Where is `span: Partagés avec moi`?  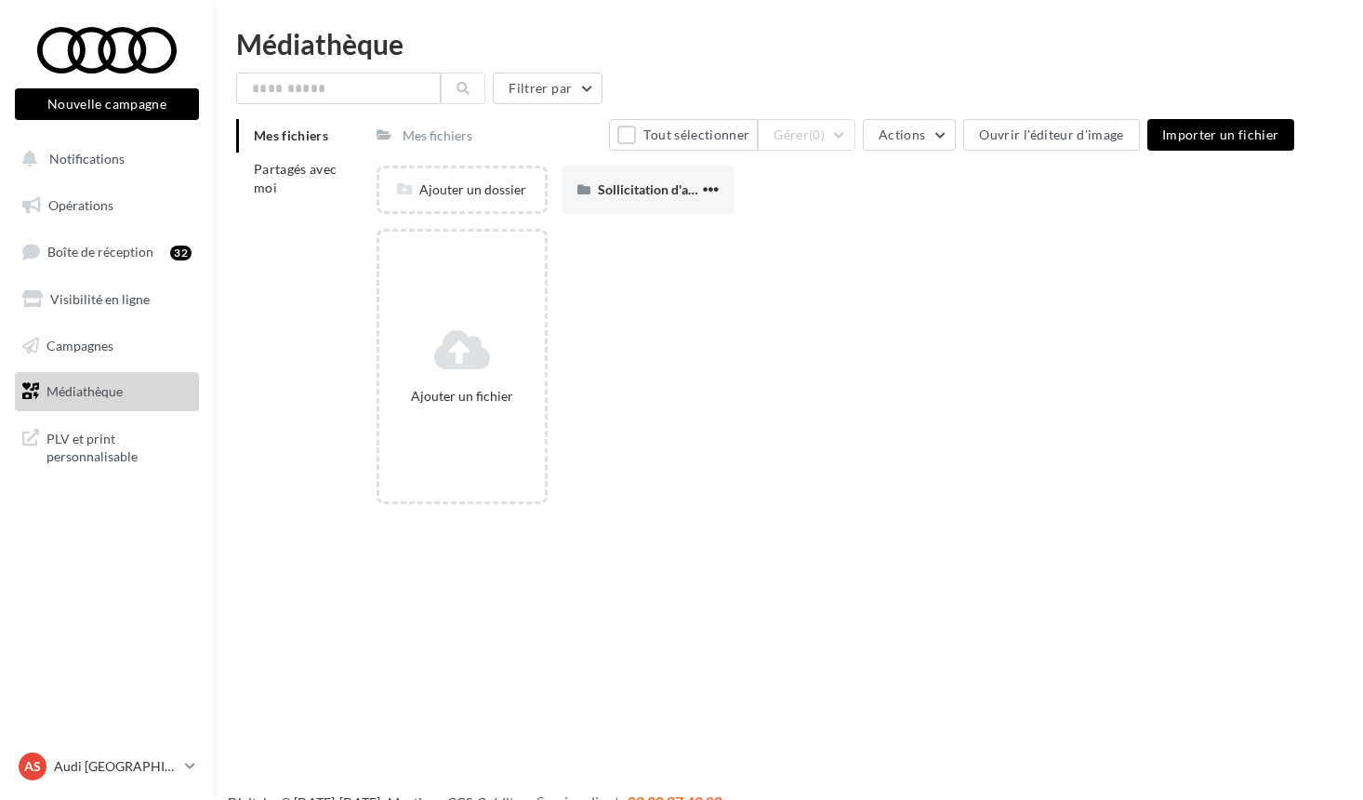
span: Partagés avec moi is located at coordinates (296, 178).